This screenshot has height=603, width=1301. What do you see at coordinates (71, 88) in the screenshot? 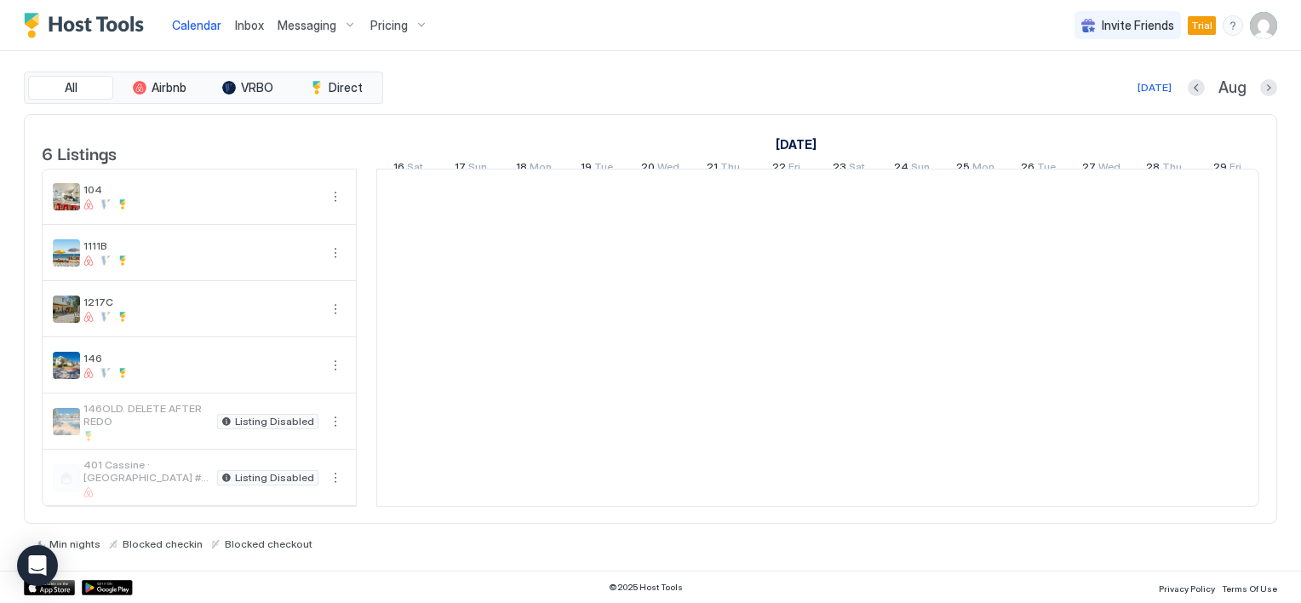
I see `button: All` at bounding box center [71, 88].